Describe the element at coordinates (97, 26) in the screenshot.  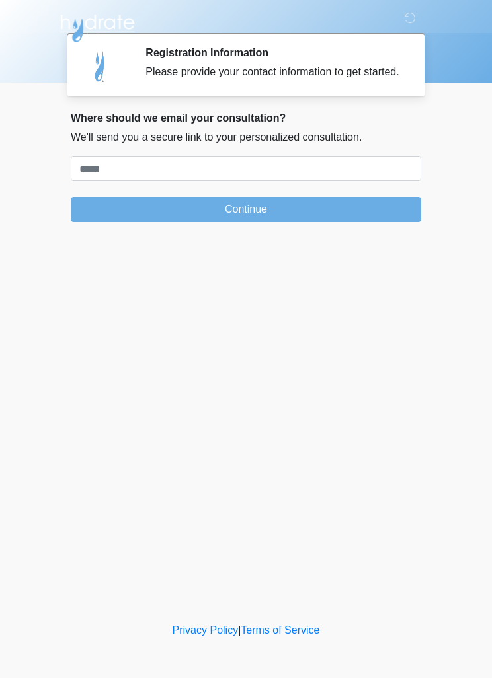
I see `img: Hydrate IV Bar - Scottsdale Logo` at that location.